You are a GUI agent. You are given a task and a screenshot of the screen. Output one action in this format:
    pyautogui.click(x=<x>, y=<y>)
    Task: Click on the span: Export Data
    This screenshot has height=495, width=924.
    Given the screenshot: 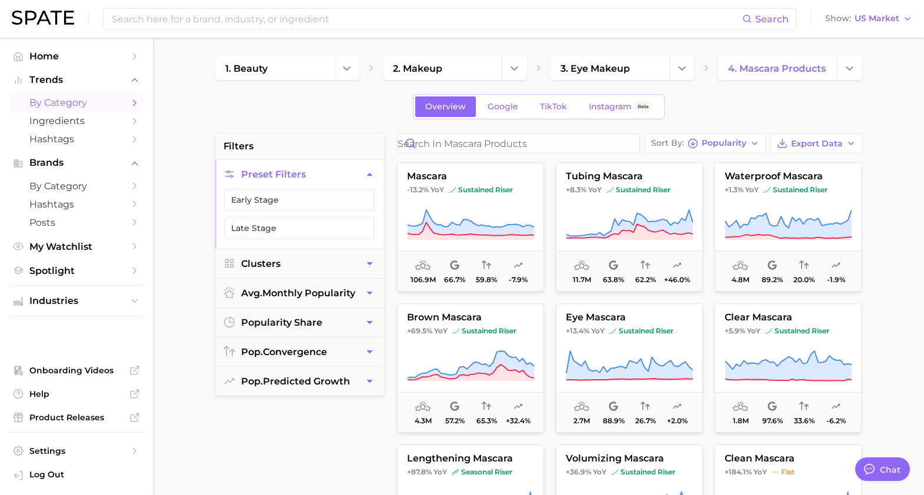 What is the action you would take?
    pyautogui.click(x=817, y=143)
    